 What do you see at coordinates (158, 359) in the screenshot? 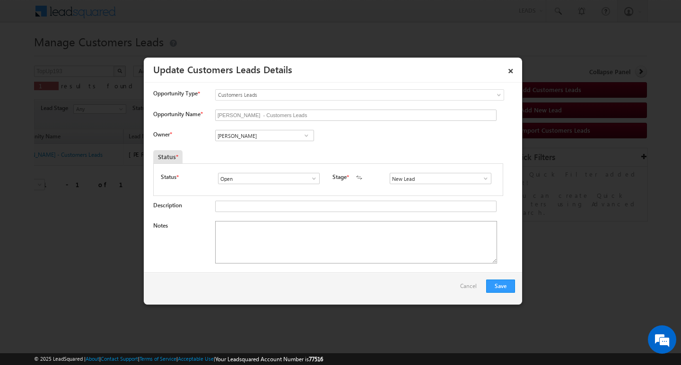
I see `a: Terms of Service` at bounding box center [158, 359].